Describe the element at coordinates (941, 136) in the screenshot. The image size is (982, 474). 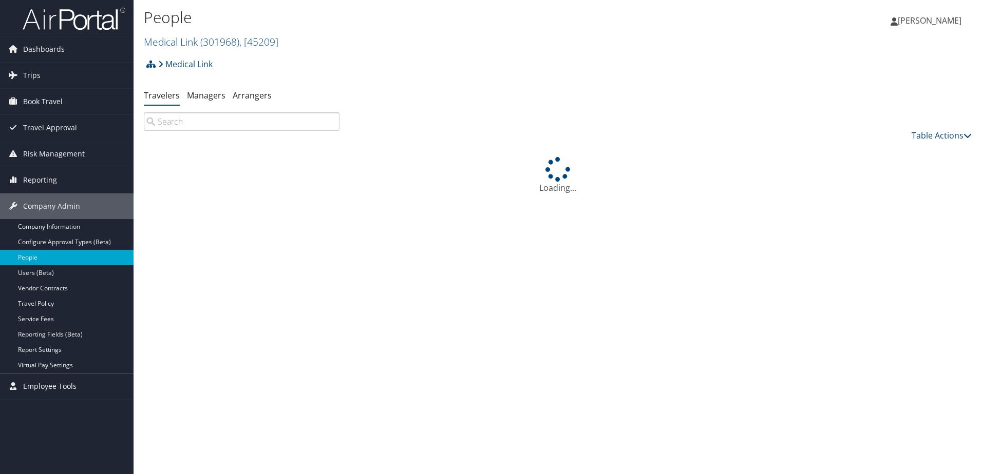
I see `a: Table Actions` at that location.